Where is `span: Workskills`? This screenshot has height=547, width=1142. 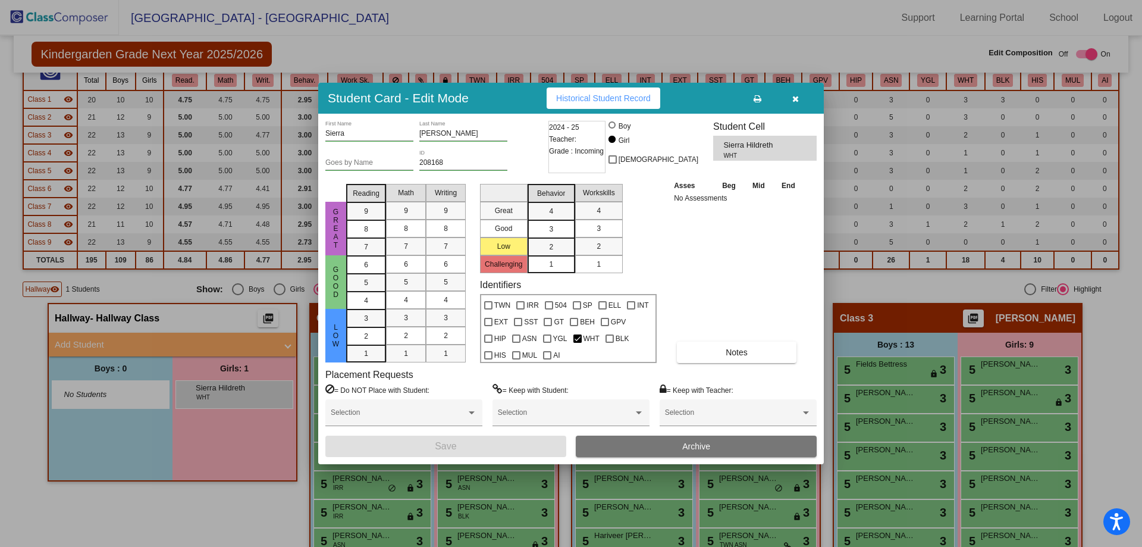 span: Workskills is located at coordinates (599, 193).